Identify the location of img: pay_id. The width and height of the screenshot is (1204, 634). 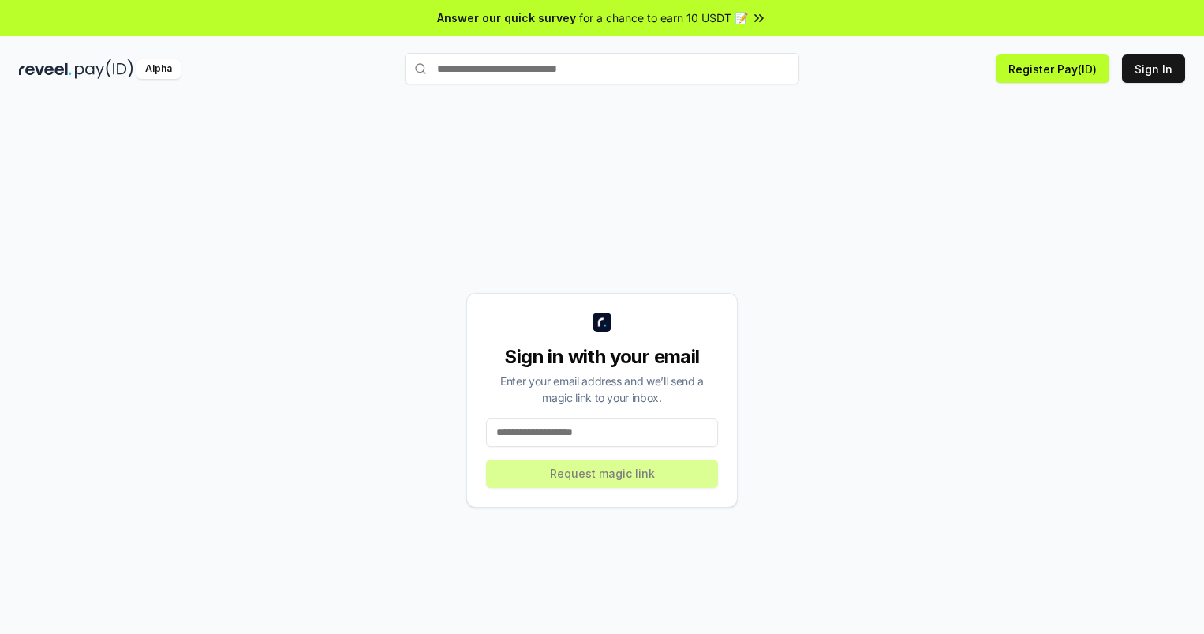
(104, 69).